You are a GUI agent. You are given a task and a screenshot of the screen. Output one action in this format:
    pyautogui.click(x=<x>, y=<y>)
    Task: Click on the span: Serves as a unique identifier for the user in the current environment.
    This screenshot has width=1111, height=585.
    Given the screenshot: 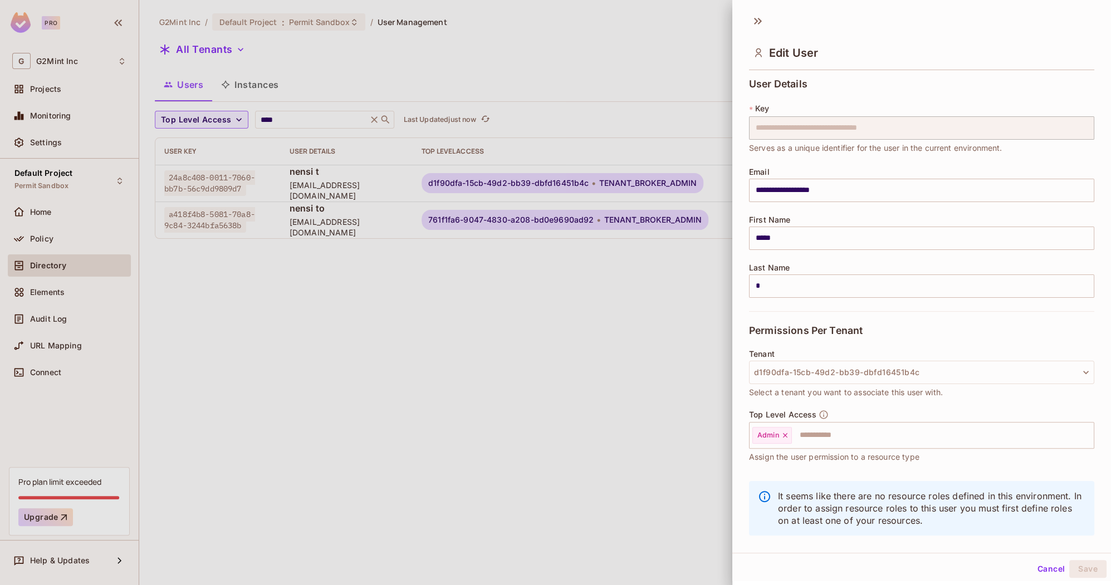 What is the action you would take?
    pyautogui.click(x=875, y=148)
    